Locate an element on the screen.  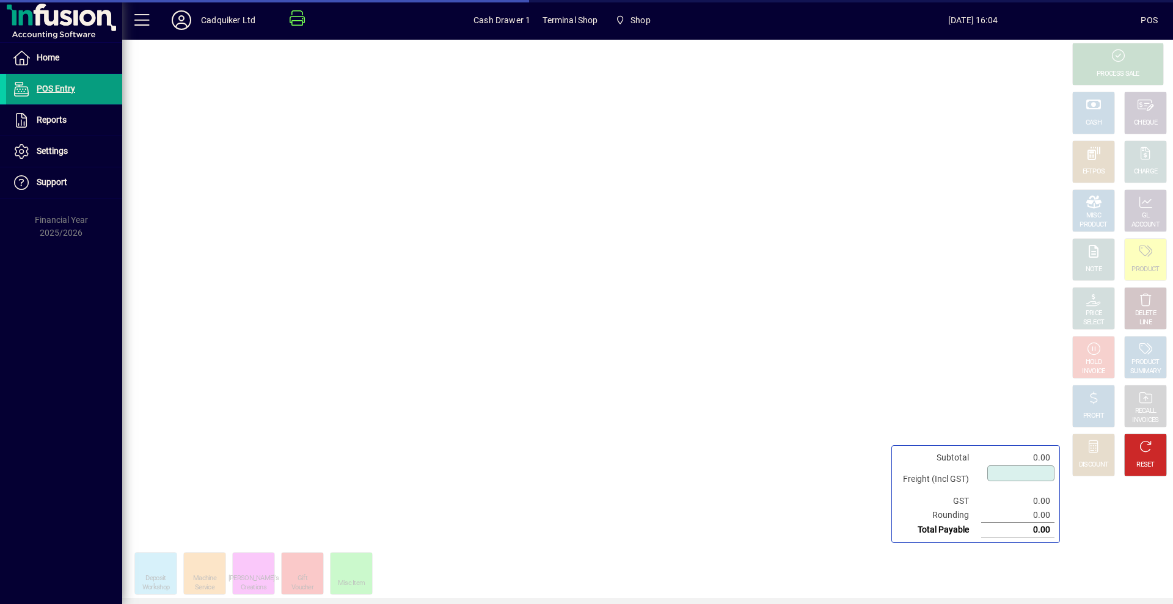
div: SUMMARY is located at coordinates (1146, 372).